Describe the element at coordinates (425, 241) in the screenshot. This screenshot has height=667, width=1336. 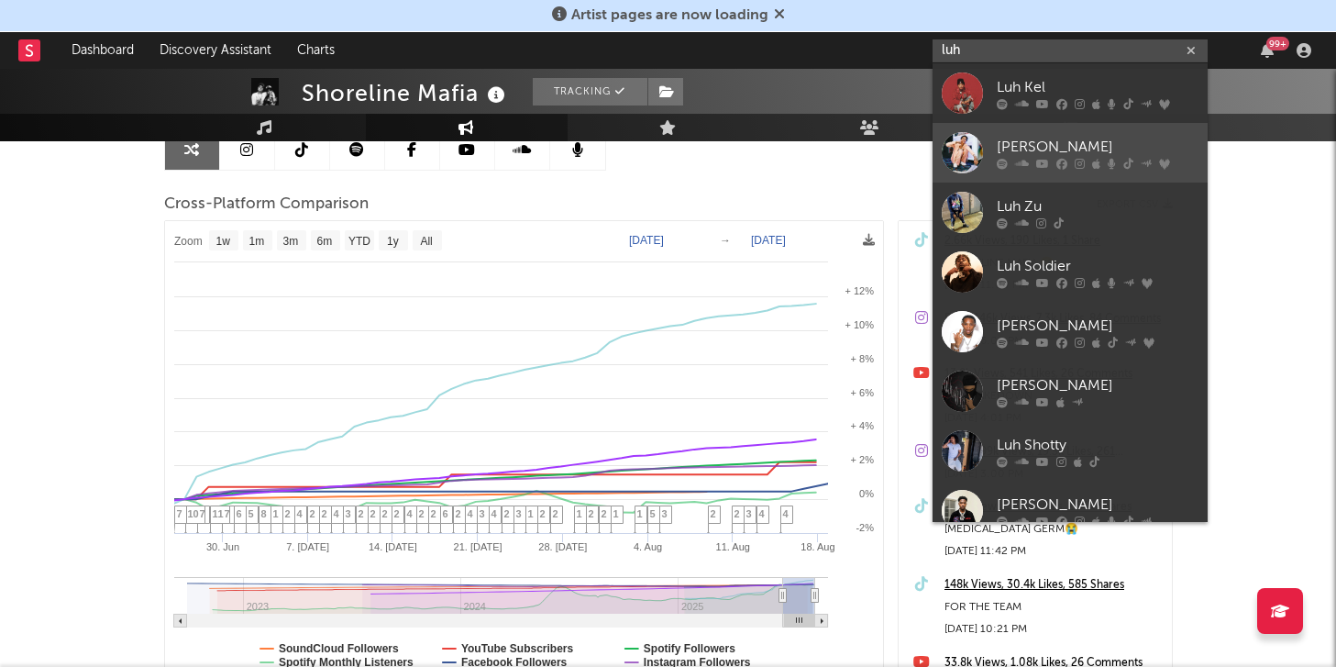
I see `text: All` at that location.